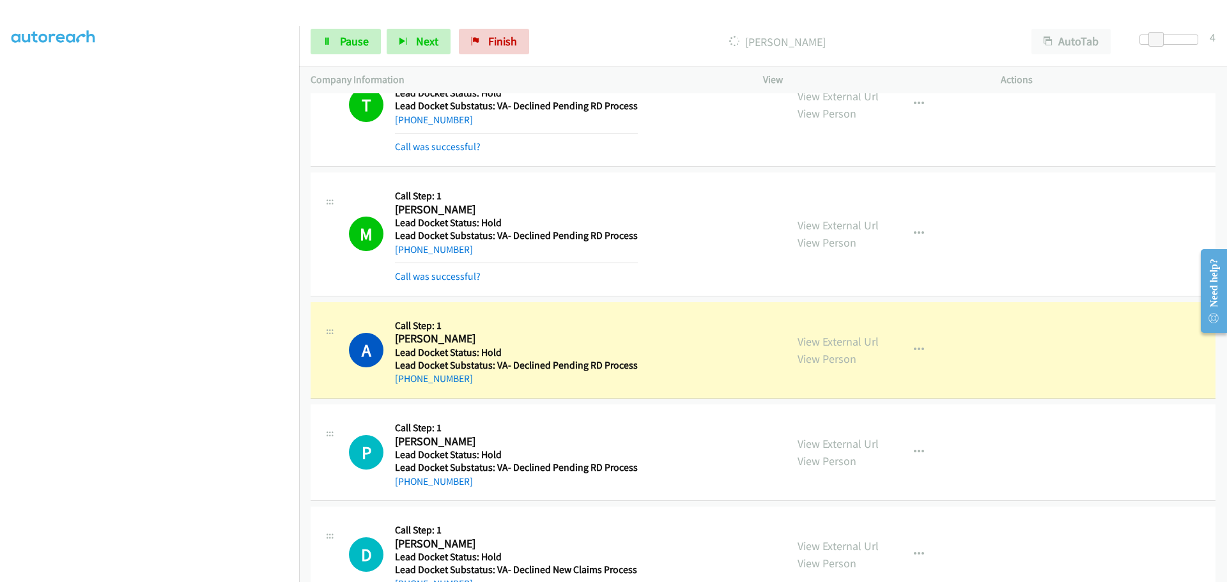  I want to click on span: Pause, so click(354, 41).